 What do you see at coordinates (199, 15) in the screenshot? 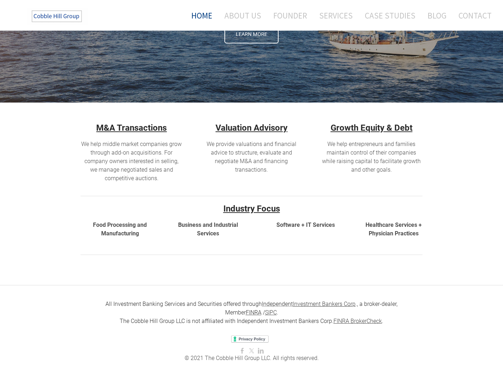
I see `a: Home` at bounding box center [199, 15].